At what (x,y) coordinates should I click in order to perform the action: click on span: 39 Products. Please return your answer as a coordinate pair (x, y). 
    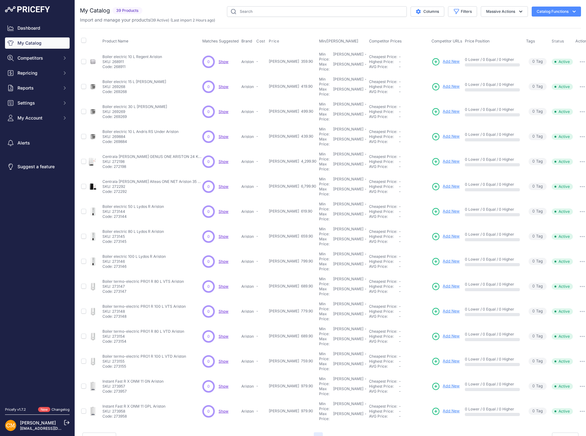
    Looking at the image, I should click on (127, 11).